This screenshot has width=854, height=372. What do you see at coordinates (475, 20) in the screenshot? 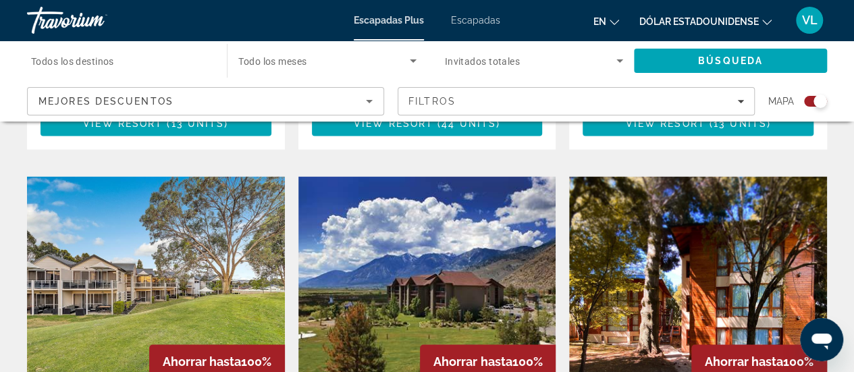
I see `font: Escapadas` at bounding box center [475, 20].